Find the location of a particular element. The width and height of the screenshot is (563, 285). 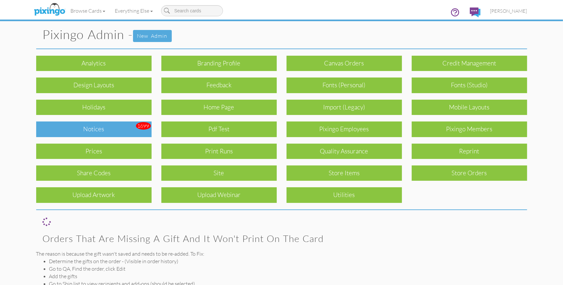

div: Analytics is located at coordinates (94, 63).